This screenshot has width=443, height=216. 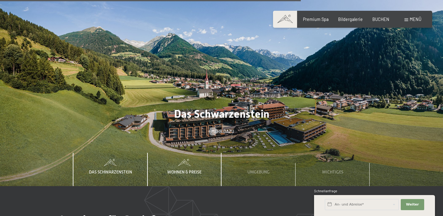 What do you see at coordinates (316, 19) in the screenshot?
I see `span: Premium Spa` at bounding box center [316, 19].